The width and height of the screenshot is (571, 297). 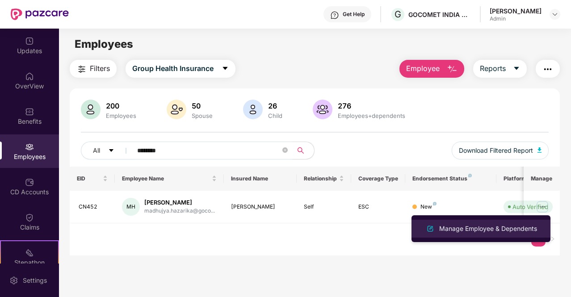 I want to click on div: Settings, so click(x=35, y=281).